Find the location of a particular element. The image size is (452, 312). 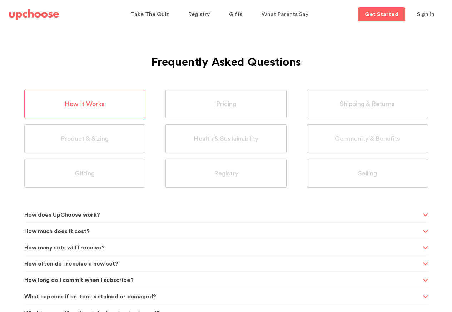

span: Pricing is located at coordinates (226, 104).